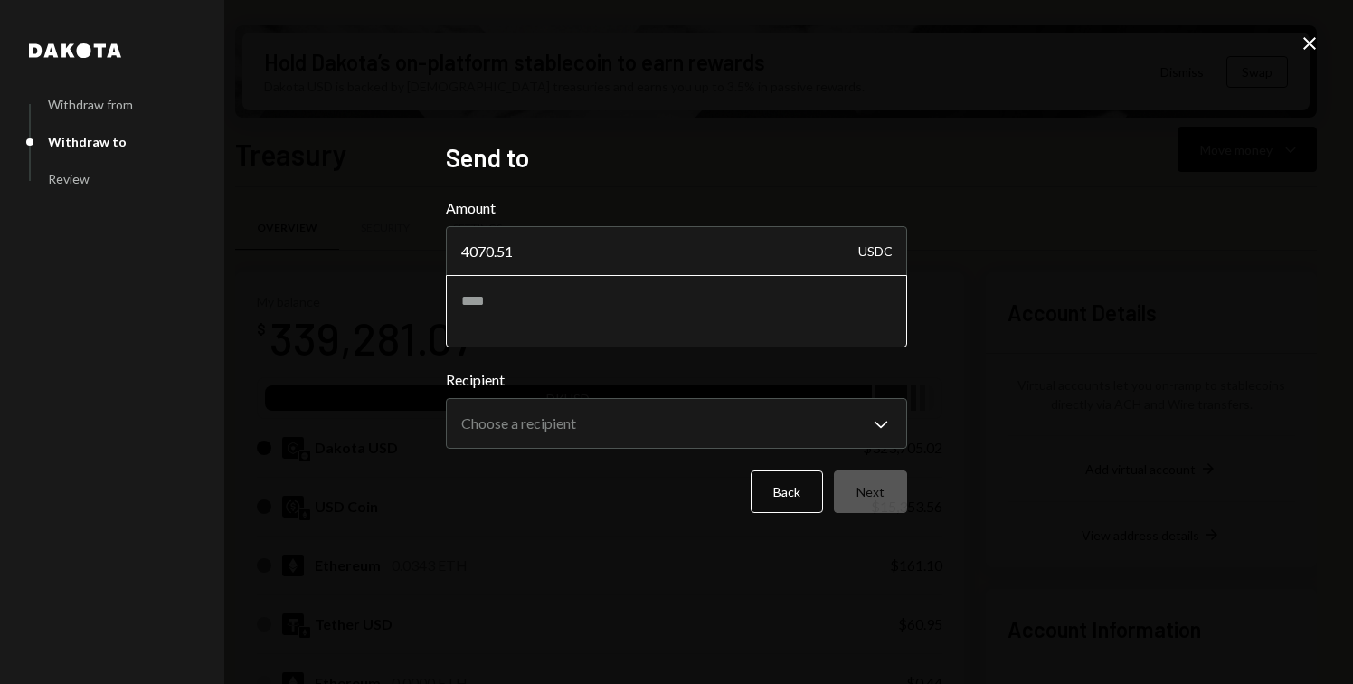  What do you see at coordinates (876, 251) in the screenshot?
I see `div: USDC` at bounding box center [876, 251].